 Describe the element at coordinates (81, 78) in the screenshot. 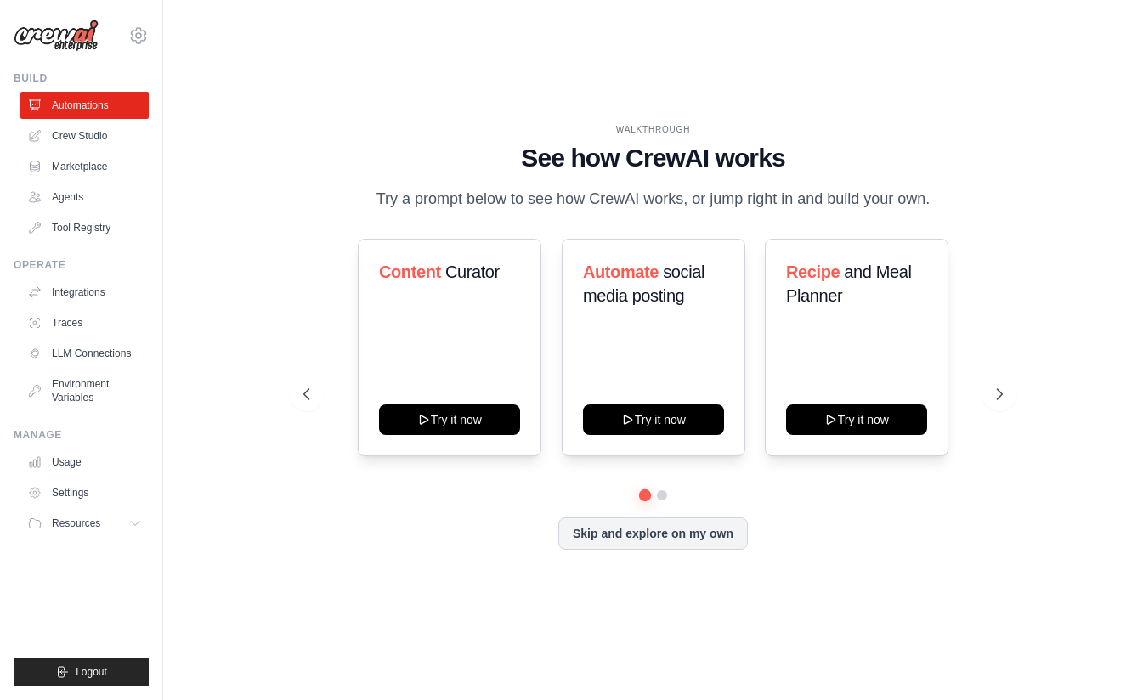

I see `div: Build` at that location.